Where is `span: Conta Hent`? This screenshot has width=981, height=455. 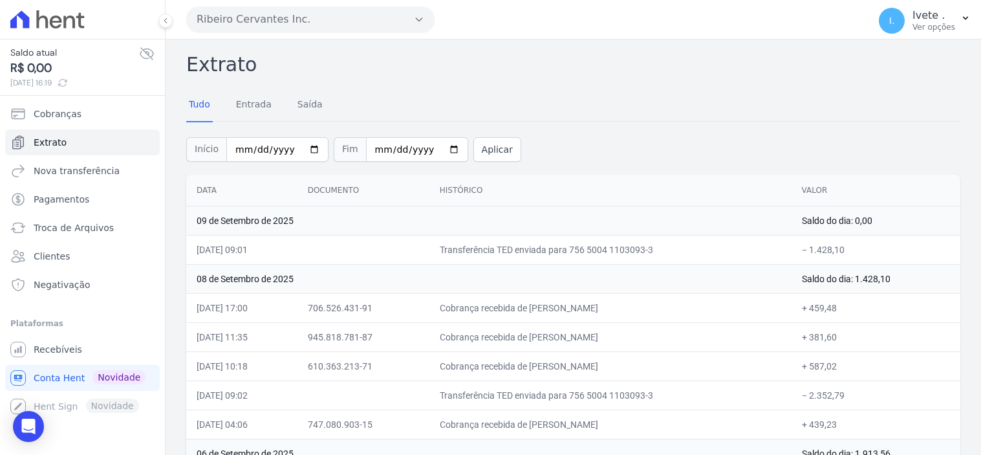
span: Conta Hent is located at coordinates (59, 378).